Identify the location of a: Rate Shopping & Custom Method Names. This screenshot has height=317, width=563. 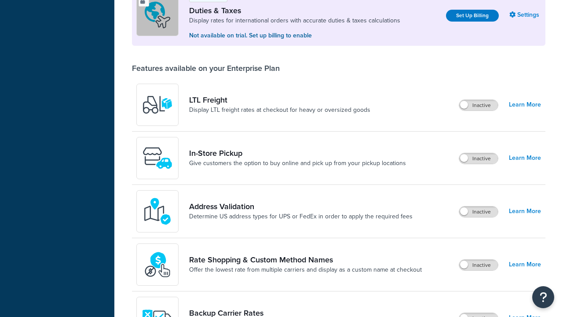
(305, 260).